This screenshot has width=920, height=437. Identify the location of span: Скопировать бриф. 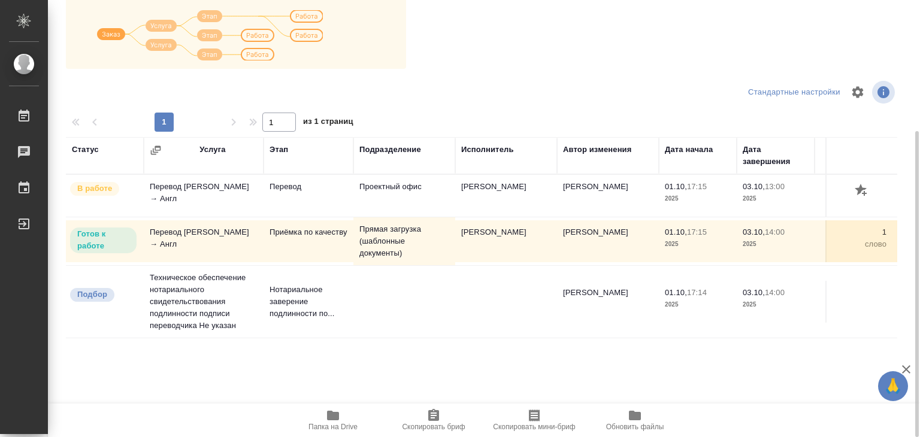
(433, 427).